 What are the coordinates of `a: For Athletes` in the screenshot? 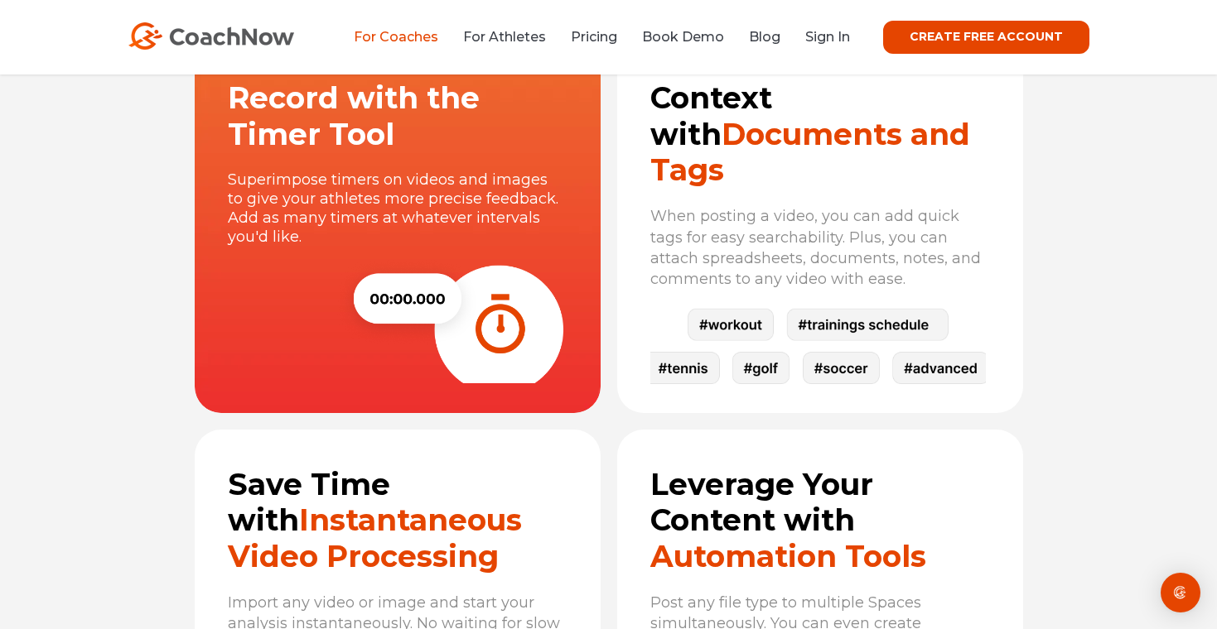 It's located at (504, 36).